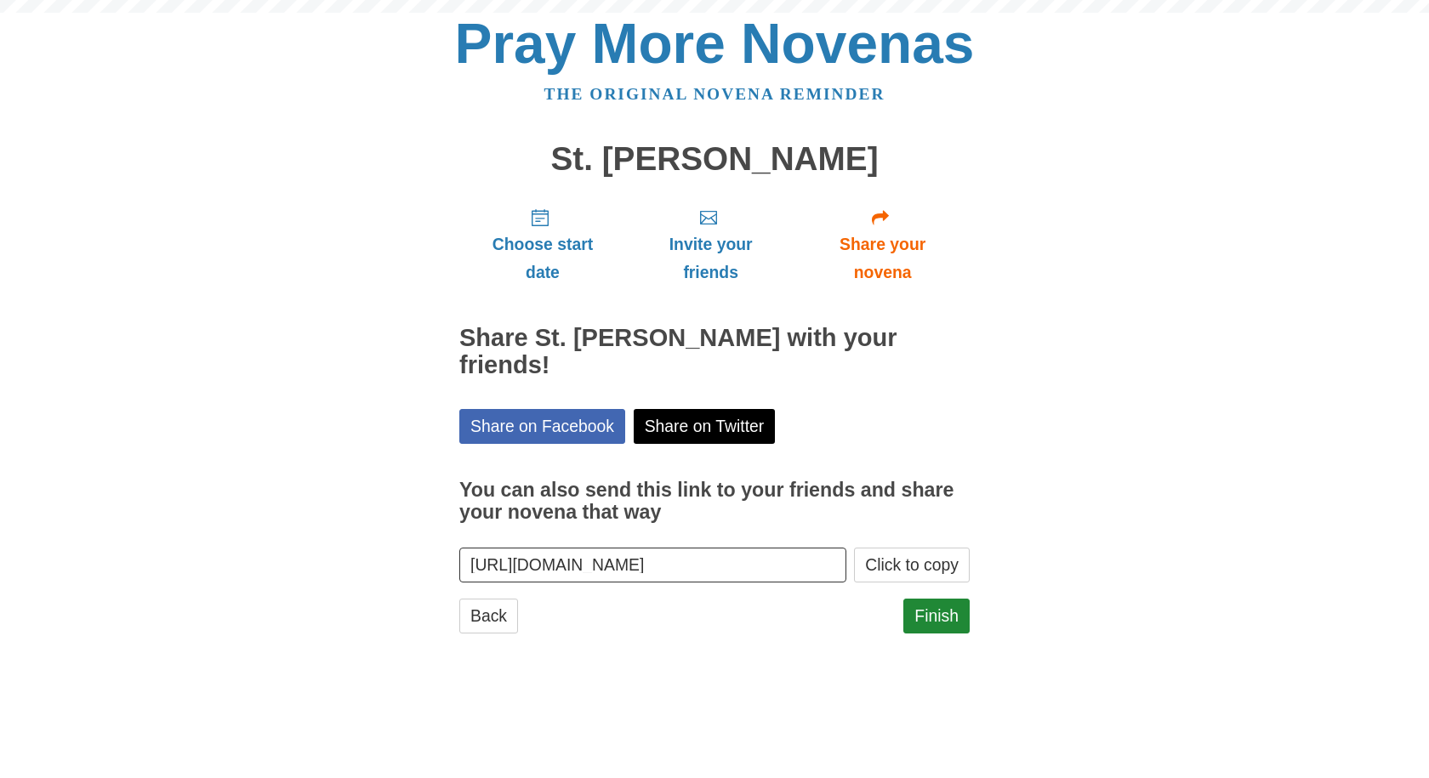 Image resolution: width=1429 pixels, height=778 pixels. Describe the element at coordinates (488, 616) in the screenshot. I see `a: Back` at that location.